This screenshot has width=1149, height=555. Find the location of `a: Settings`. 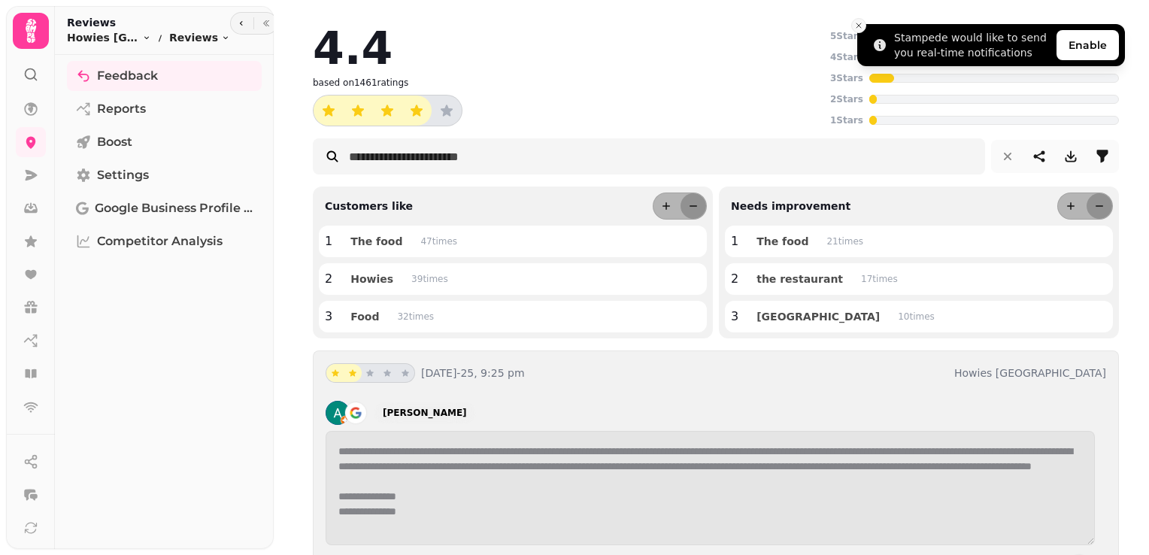

a: Settings is located at coordinates (164, 175).